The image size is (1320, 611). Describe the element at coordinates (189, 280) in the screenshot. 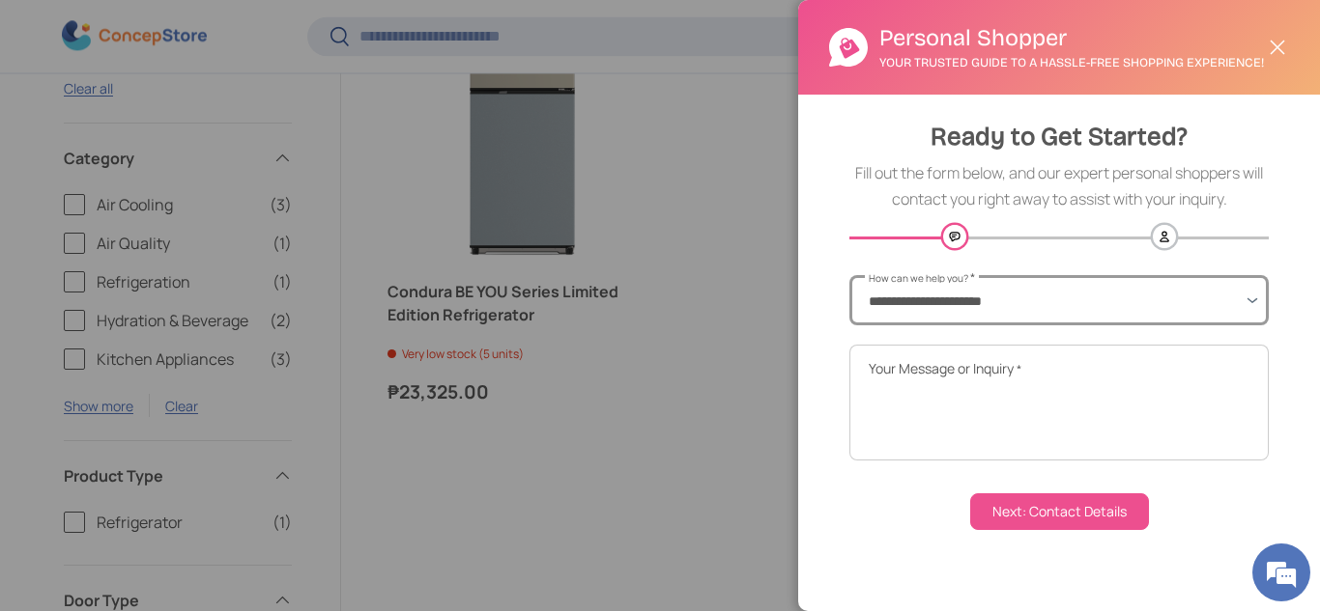

I see `span: We're online!` at that location.